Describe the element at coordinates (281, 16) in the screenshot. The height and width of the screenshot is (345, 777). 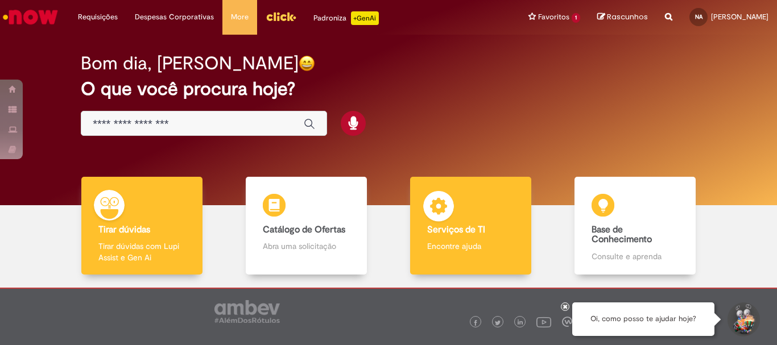
I see `img: click_logo_yellow_360x200.png` at that location.